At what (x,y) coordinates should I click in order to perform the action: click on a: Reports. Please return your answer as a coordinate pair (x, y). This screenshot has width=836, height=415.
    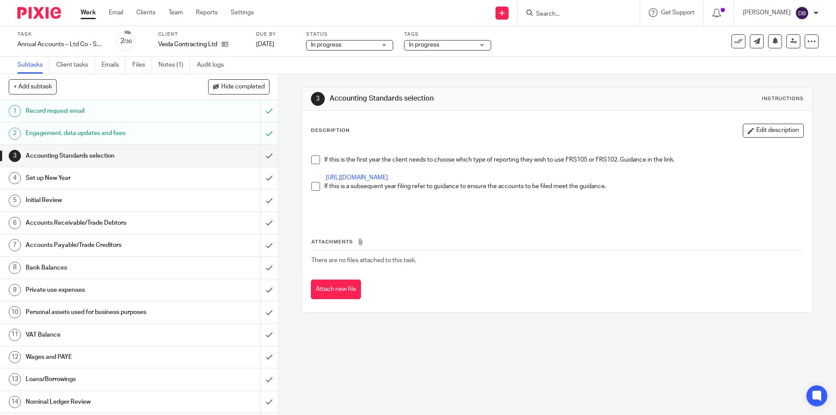
    Looking at the image, I should click on (207, 13).